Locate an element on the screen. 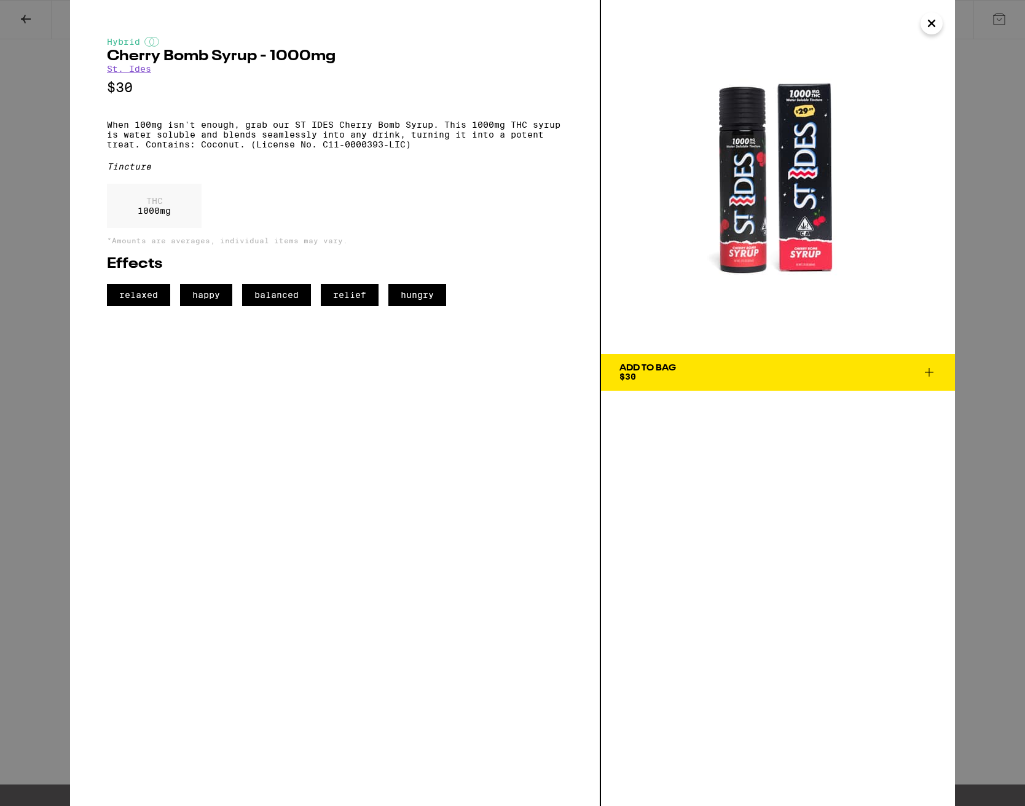  h2: Cherry Bomb Syrup - 1000mg is located at coordinates (335, 57).